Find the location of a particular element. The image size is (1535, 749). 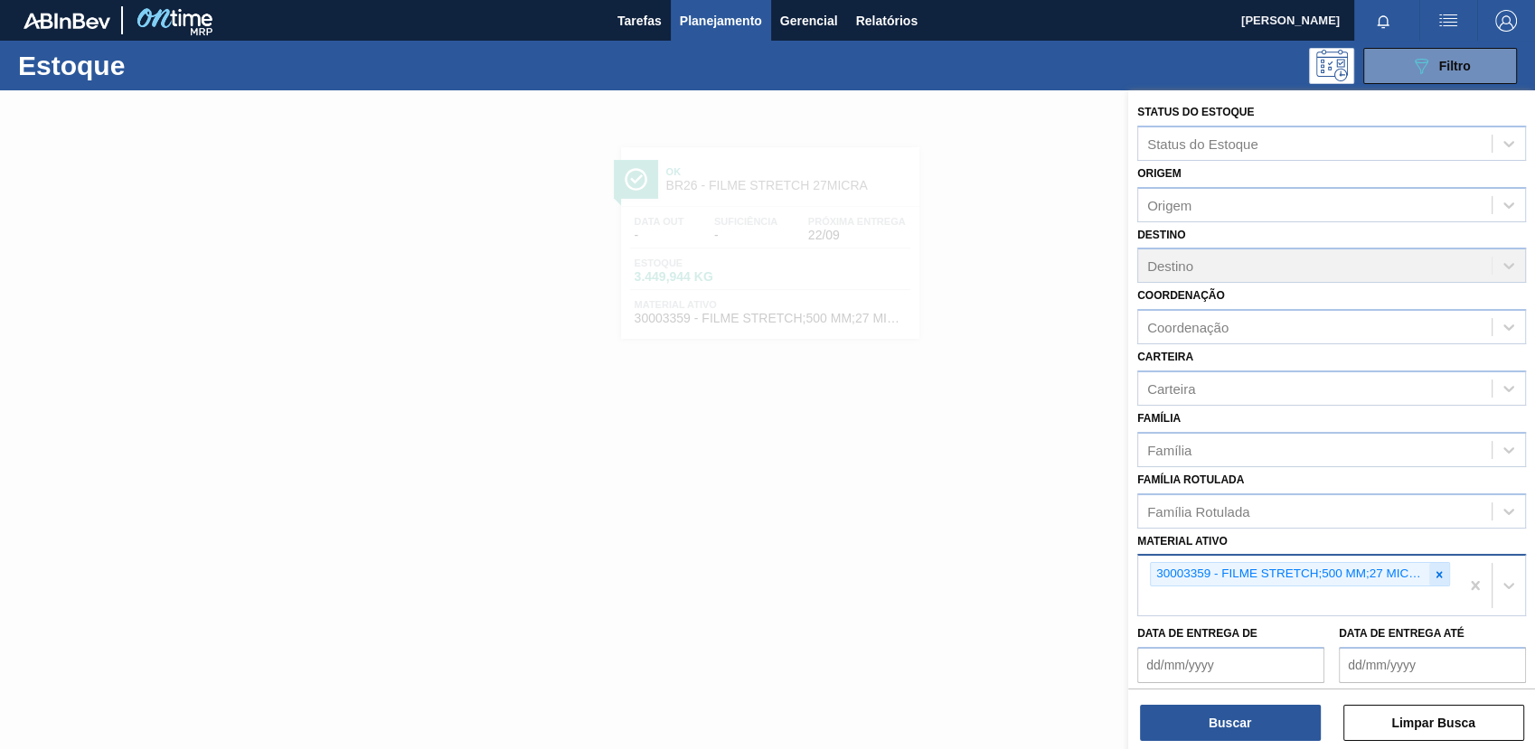

div: Status do Estoque is located at coordinates (1202, 143).